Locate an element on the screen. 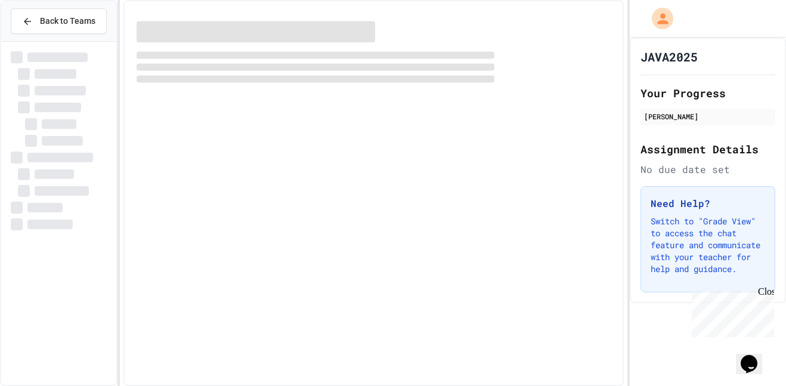  h3: Need Help? is located at coordinates (708, 203).